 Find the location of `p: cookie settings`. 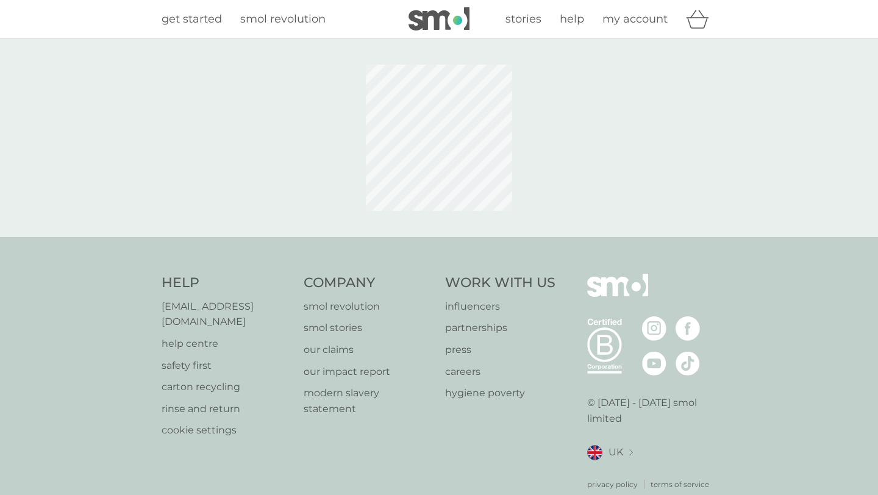

p: cookie settings is located at coordinates (226, 431).